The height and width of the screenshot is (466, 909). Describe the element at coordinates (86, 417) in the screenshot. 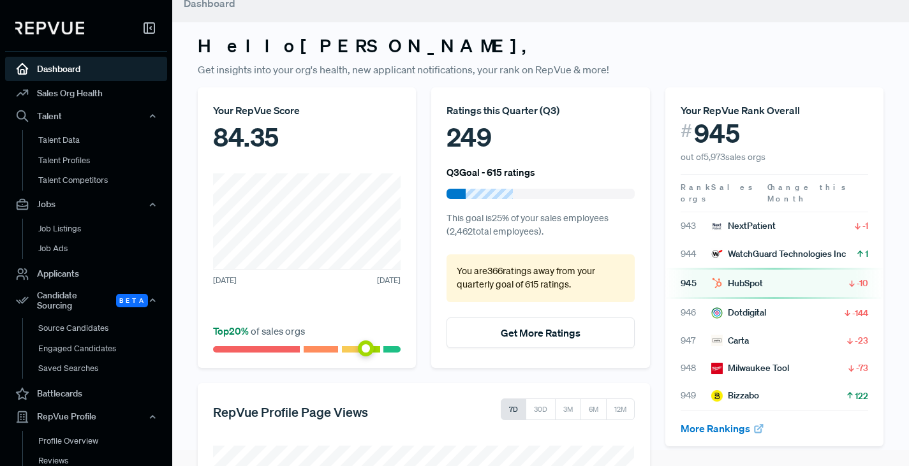

I see `div: RepVue Profile` at that location.